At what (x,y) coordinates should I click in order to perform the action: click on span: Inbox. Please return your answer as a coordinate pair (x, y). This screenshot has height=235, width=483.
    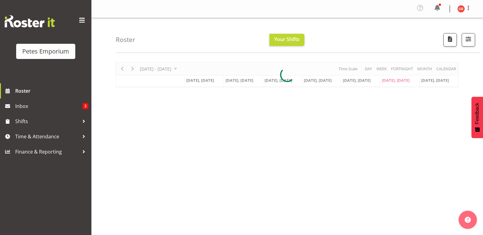
    Looking at the image, I should click on (49, 106).